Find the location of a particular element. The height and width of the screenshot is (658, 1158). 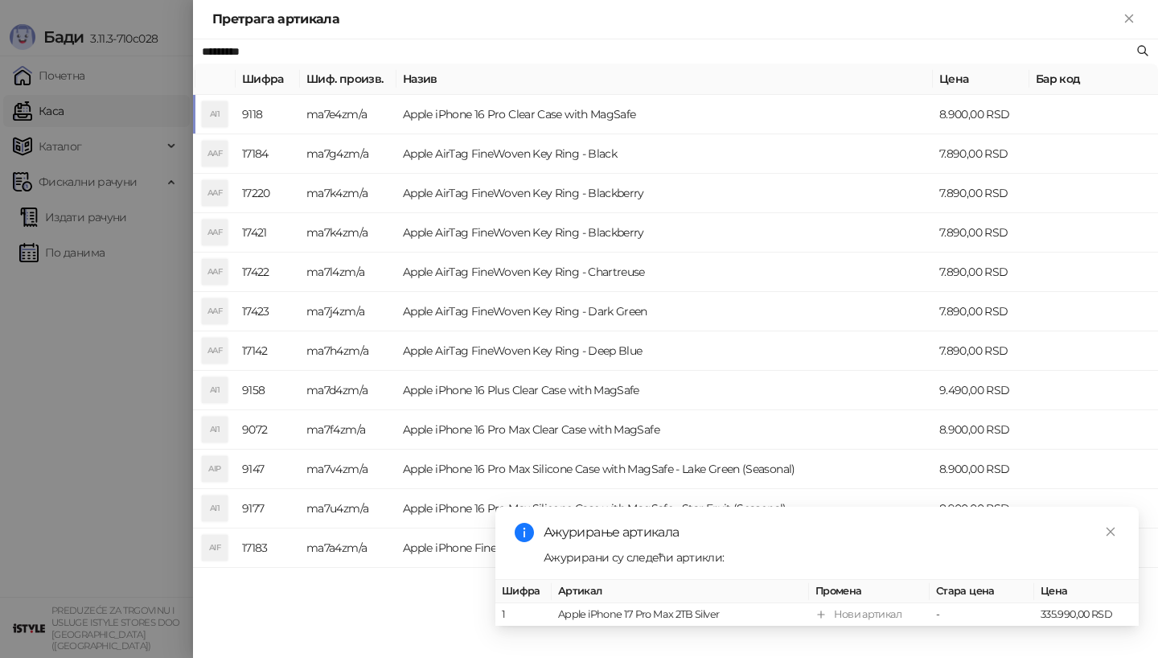

td: 9.490,00 RSD is located at coordinates (981, 390).